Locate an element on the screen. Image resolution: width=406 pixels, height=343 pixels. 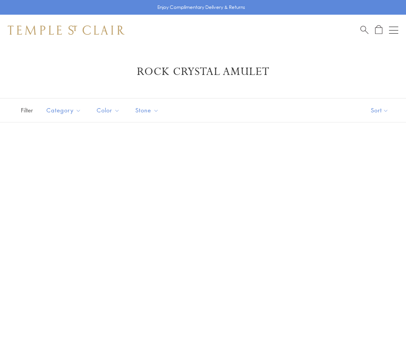
img: Temple St. Clair is located at coordinates (66, 30).